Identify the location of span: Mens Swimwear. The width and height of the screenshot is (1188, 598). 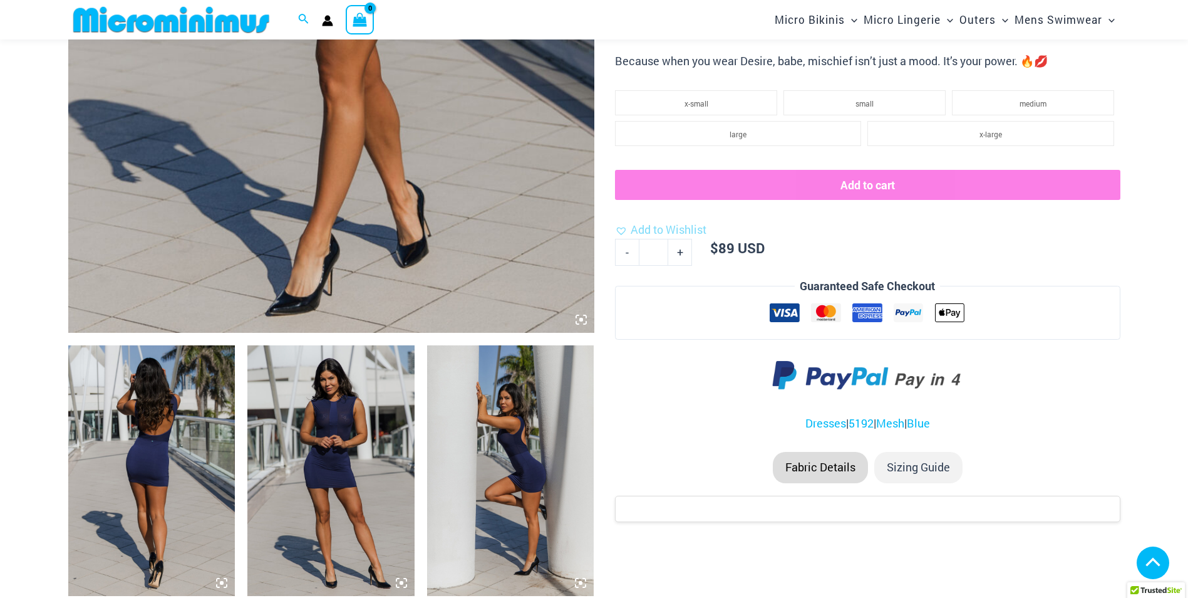
(1059, 19).